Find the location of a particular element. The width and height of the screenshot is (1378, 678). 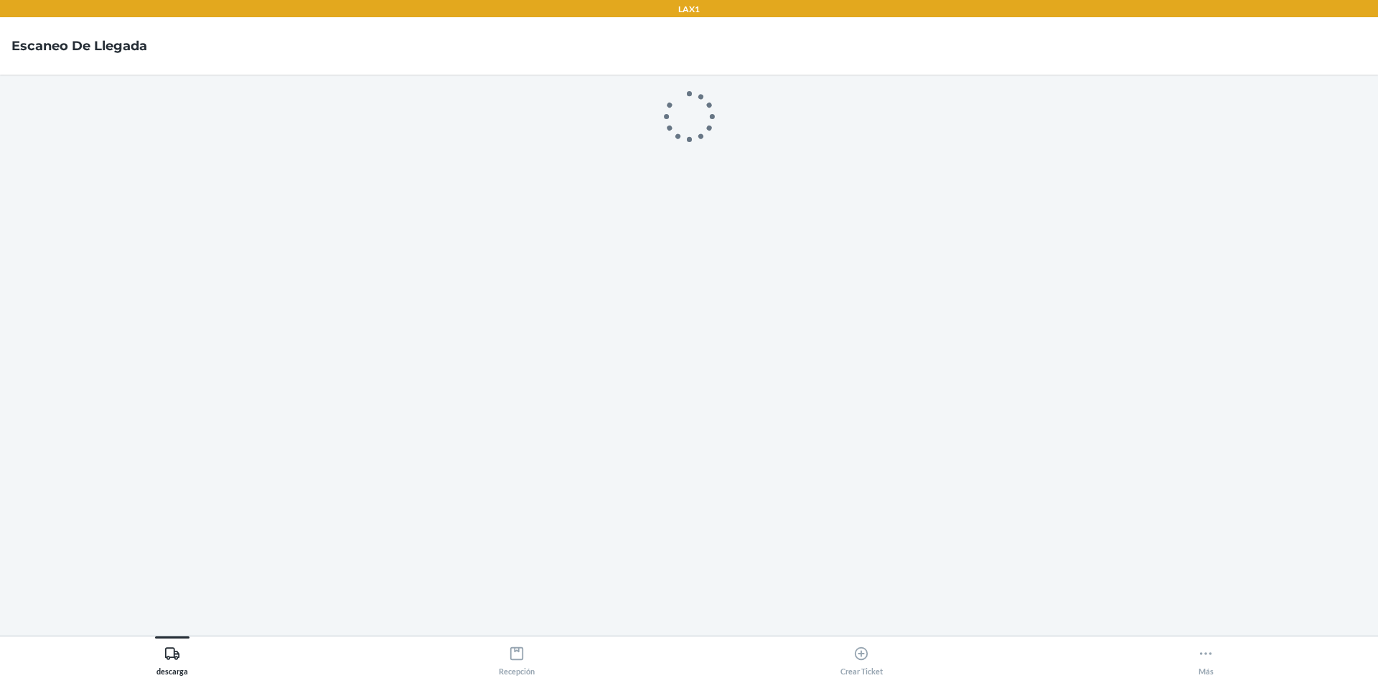

h4: Escaneo de llegada is located at coordinates (79, 46).